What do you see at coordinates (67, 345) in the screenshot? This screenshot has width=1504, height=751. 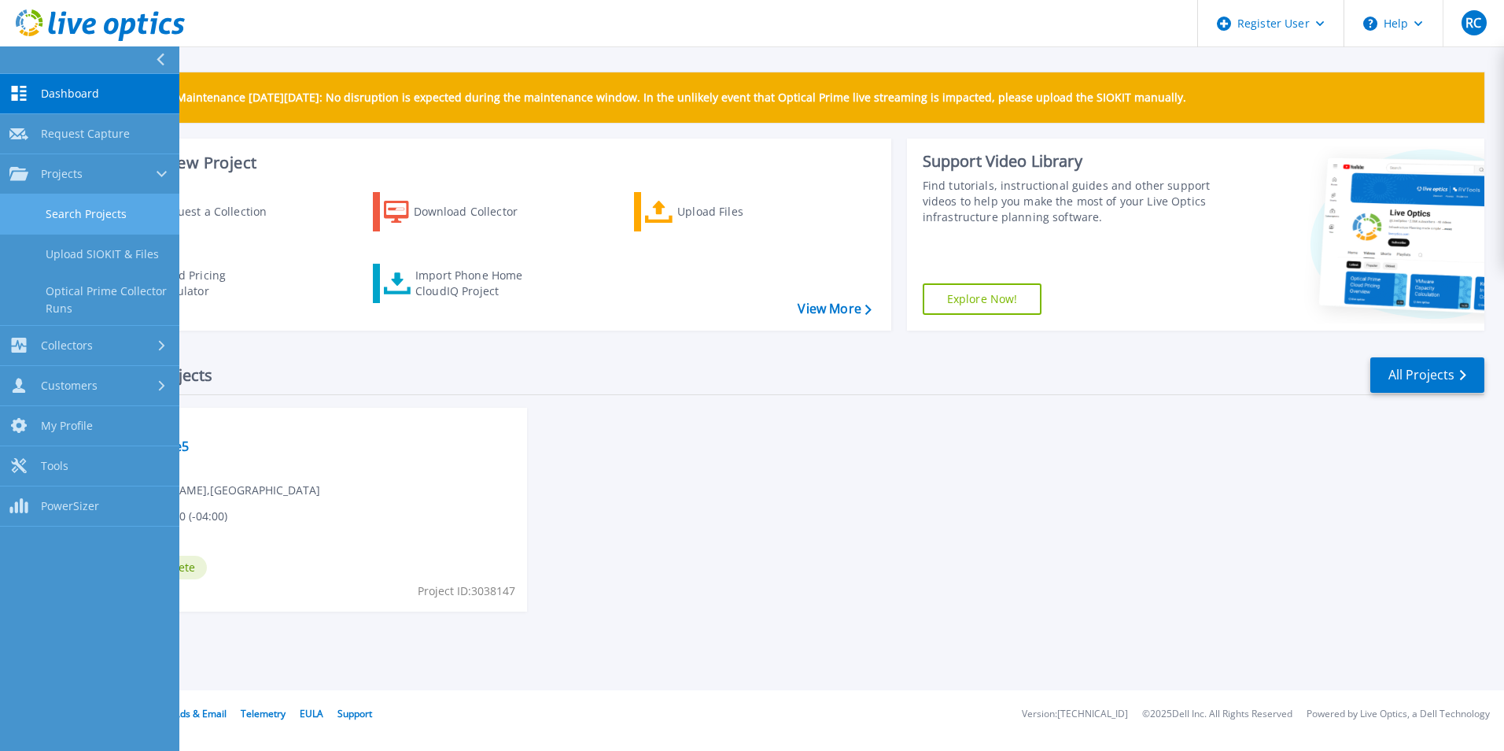 I see `span: Collectors` at bounding box center [67, 345].